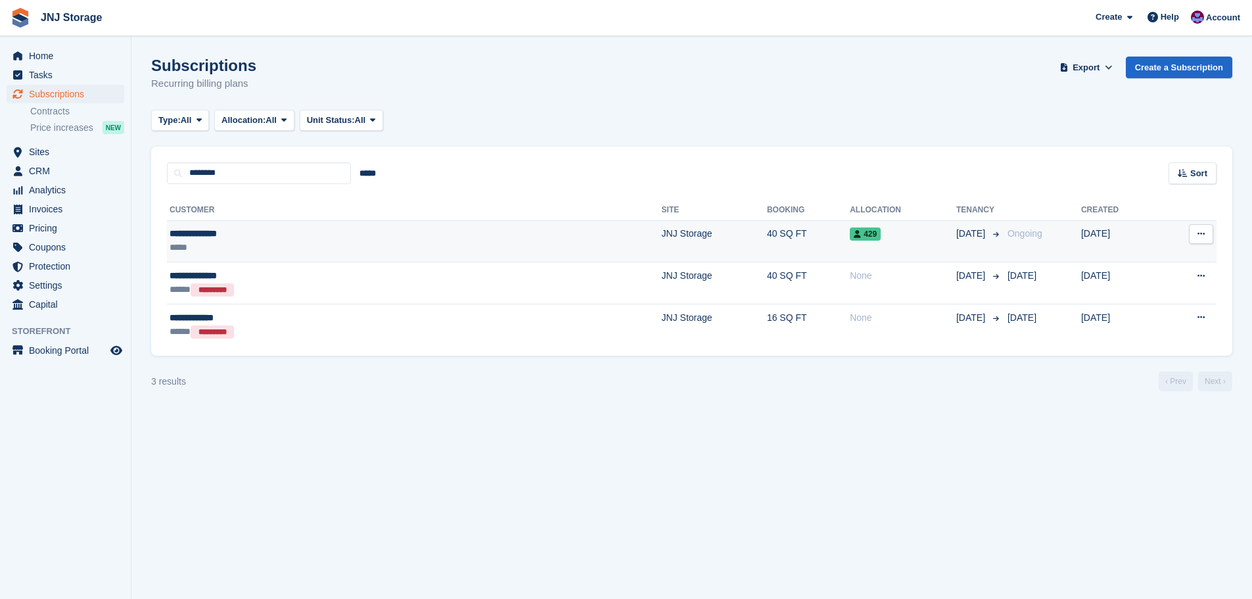  Describe the element at coordinates (1196, 381) in the screenshot. I see `nav: Page` at that location.